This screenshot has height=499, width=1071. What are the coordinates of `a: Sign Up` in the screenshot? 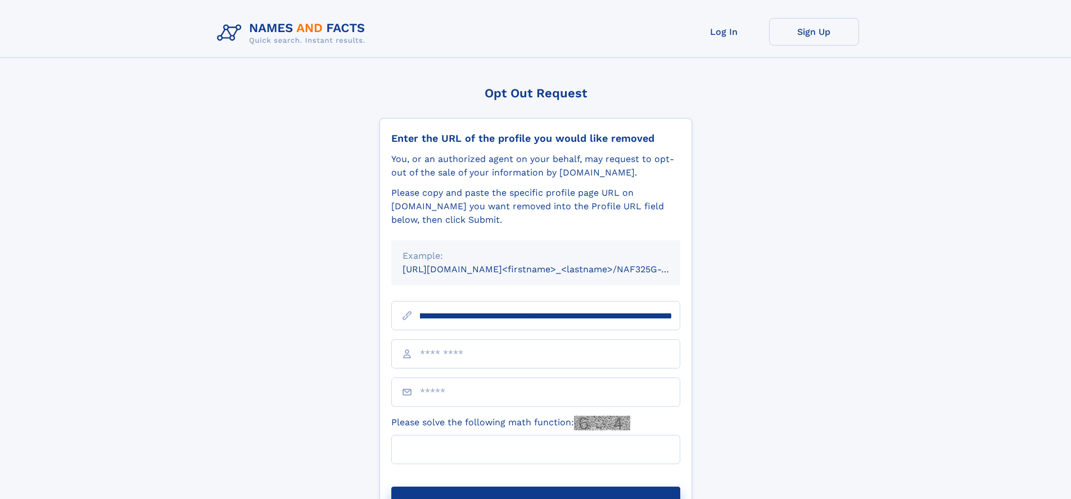 It's located at (814, 31).